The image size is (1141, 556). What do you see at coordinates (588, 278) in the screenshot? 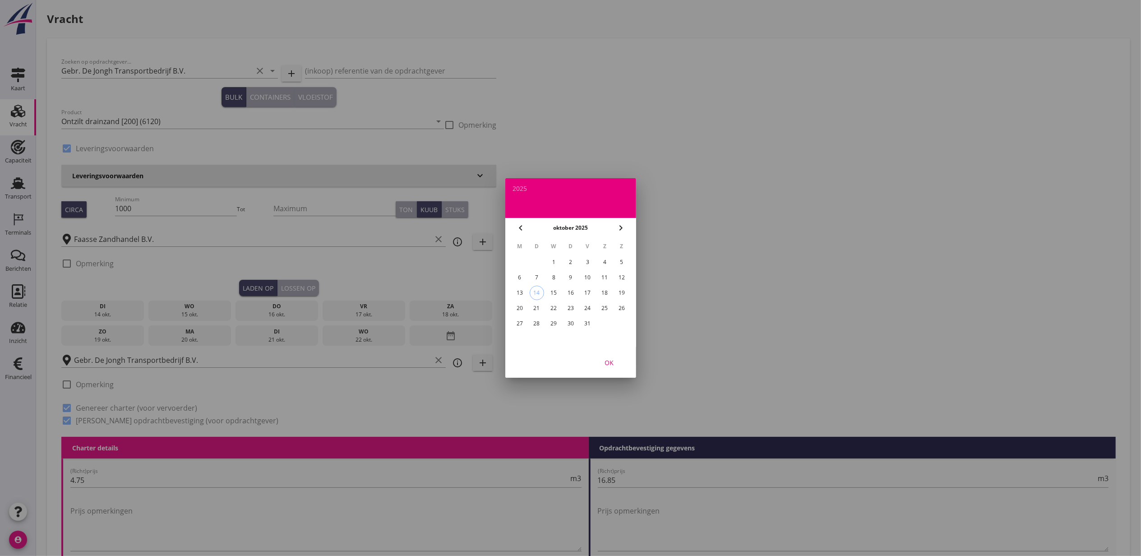
I see `button: 10` at bounding box center [588, 278].